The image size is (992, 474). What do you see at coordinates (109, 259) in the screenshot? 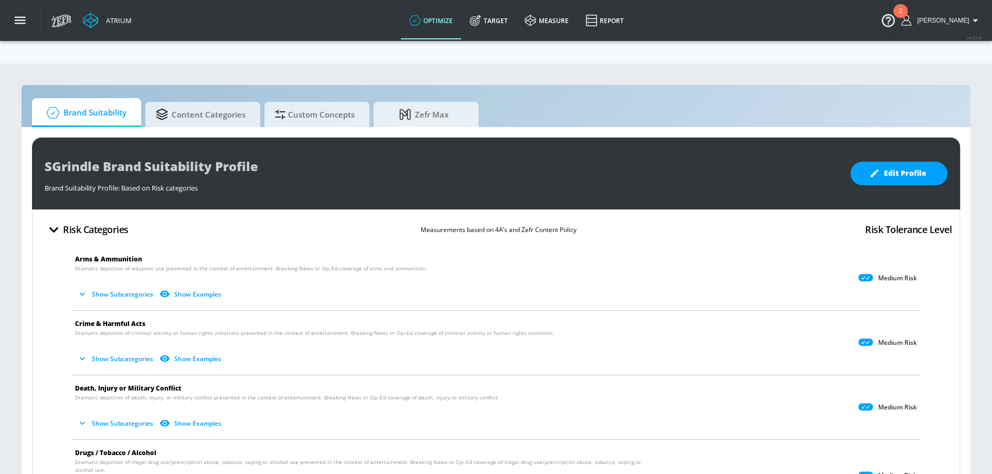
I see `span: Arms & Ammunition` at bounding box center [109, 259].